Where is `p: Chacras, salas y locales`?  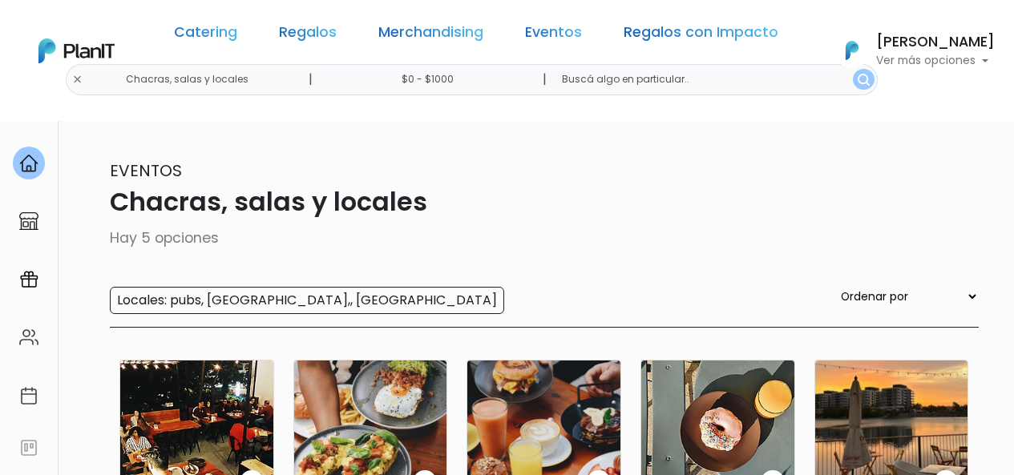 p: Chacras, salas y locales is located at coordinates (507, 202).